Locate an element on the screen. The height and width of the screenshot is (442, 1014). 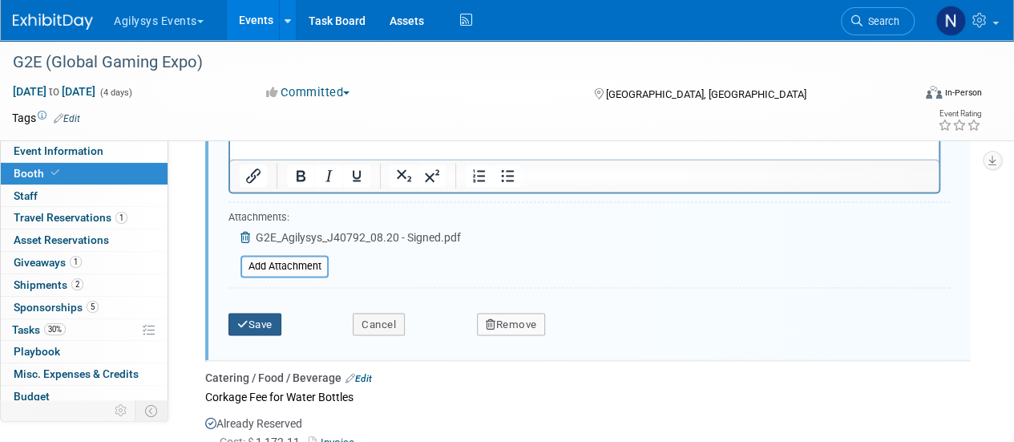
img: Natalie Morin is located at coordinates (950, 21).